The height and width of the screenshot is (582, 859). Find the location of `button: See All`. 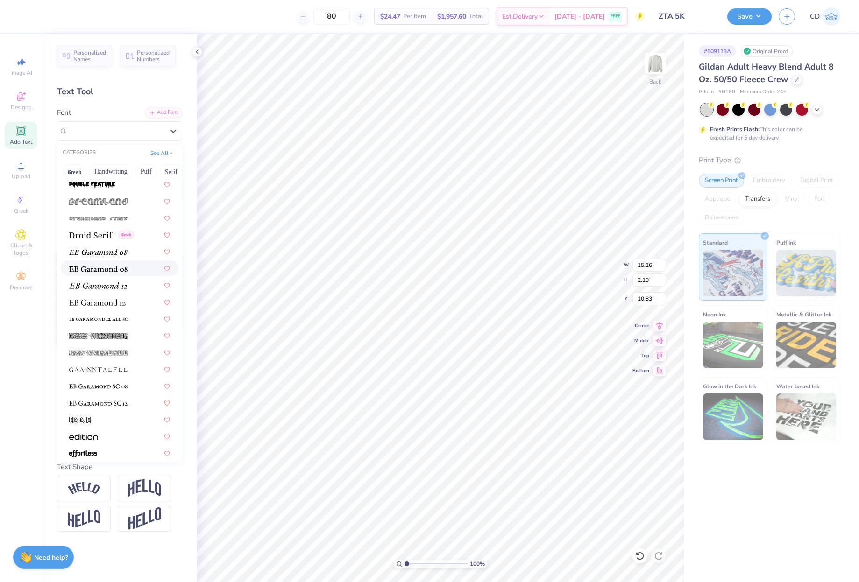

button: See All is located at coordinates (162, 153).